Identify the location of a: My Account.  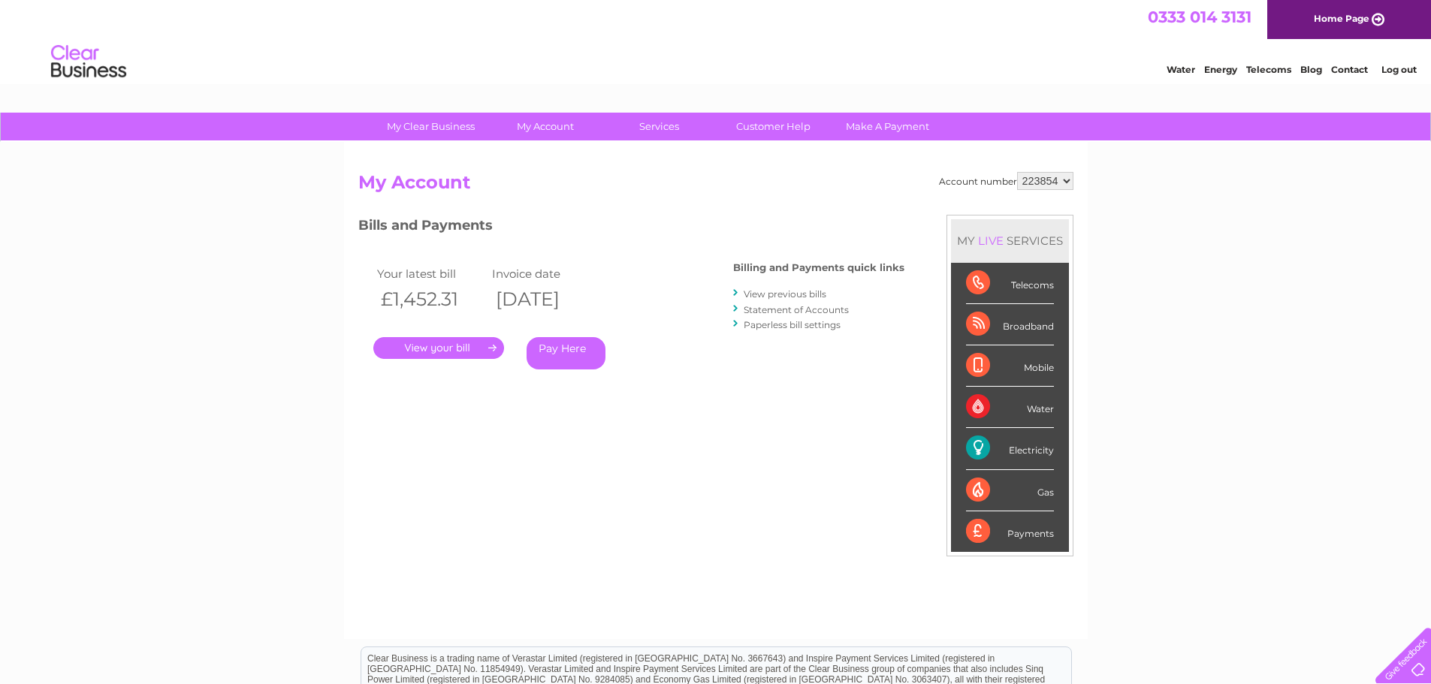
(544, 126).